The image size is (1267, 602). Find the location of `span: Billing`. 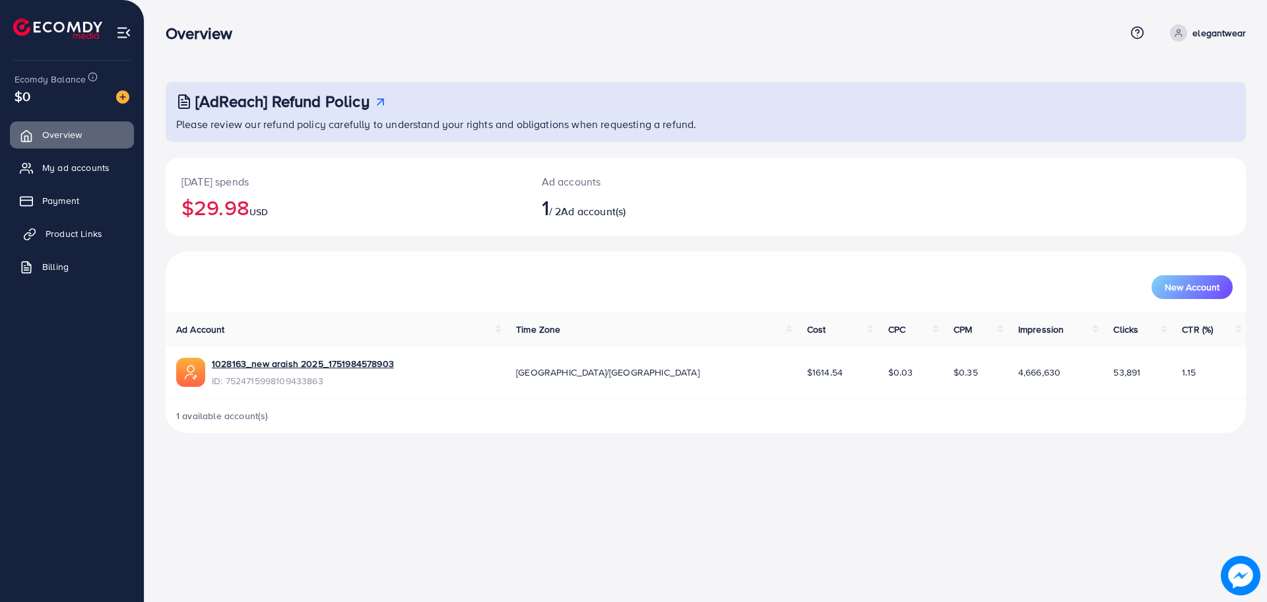

span: Billing is located at coordinates (55, 267).